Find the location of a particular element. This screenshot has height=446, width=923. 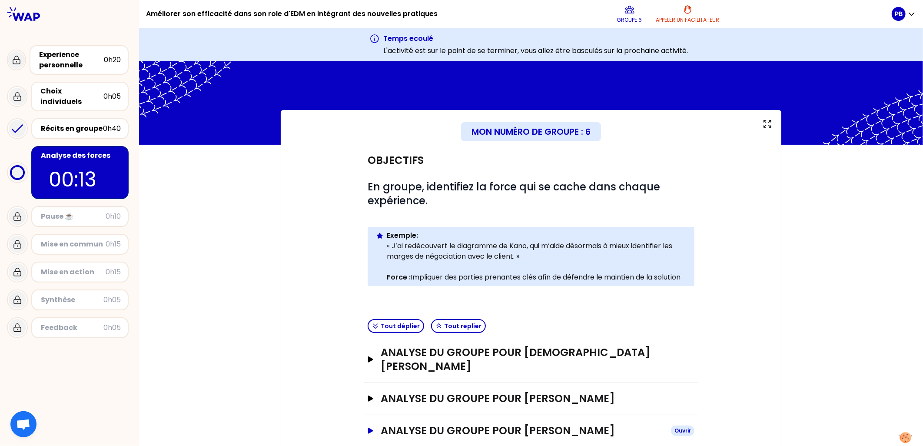

button: PB is located at coordinates (904, 14).